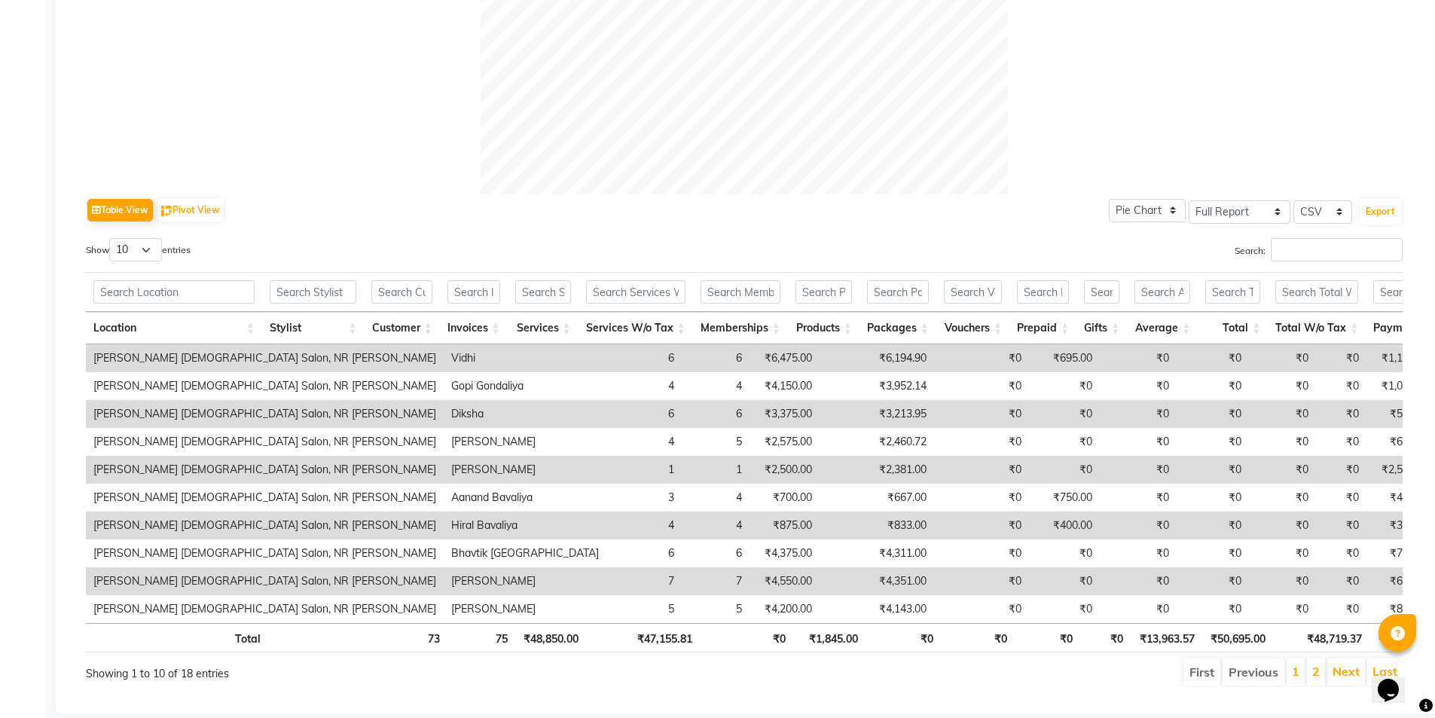 The image size is (1435, 718). What do you see at coordinates (525, 358) in the screenshot?
I see `td: Vidhi` at bounding box center [525, 358].